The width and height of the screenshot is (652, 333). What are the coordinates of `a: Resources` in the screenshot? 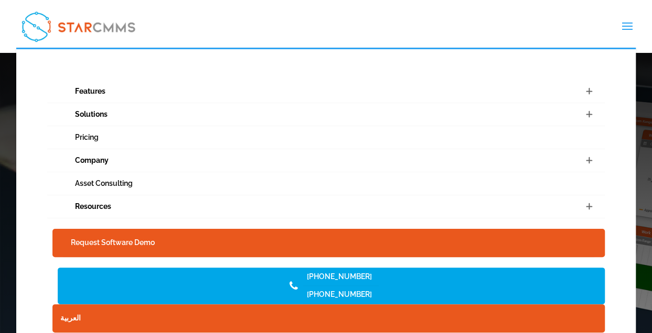 It's located at (326, 207).